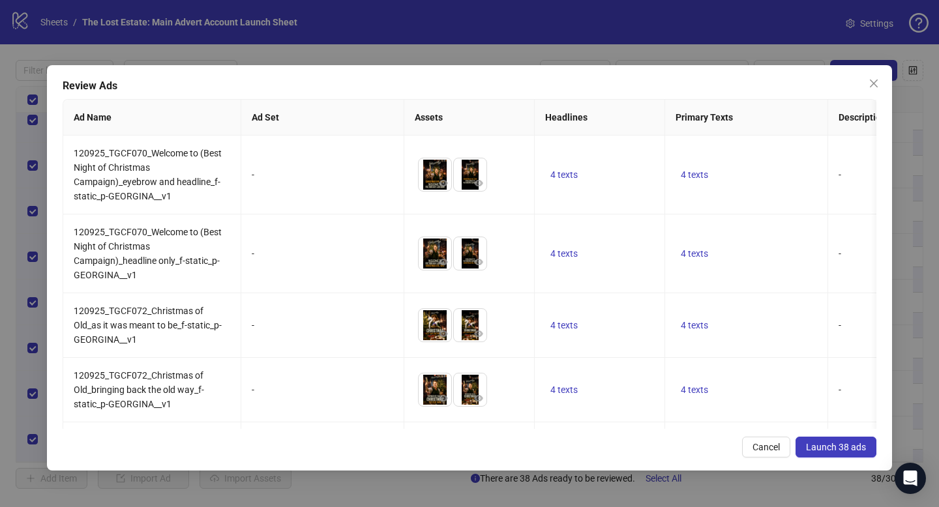  Describe the element at coordinates (152, 117) in the screenshot. I see `th: Ad Name` at that location.